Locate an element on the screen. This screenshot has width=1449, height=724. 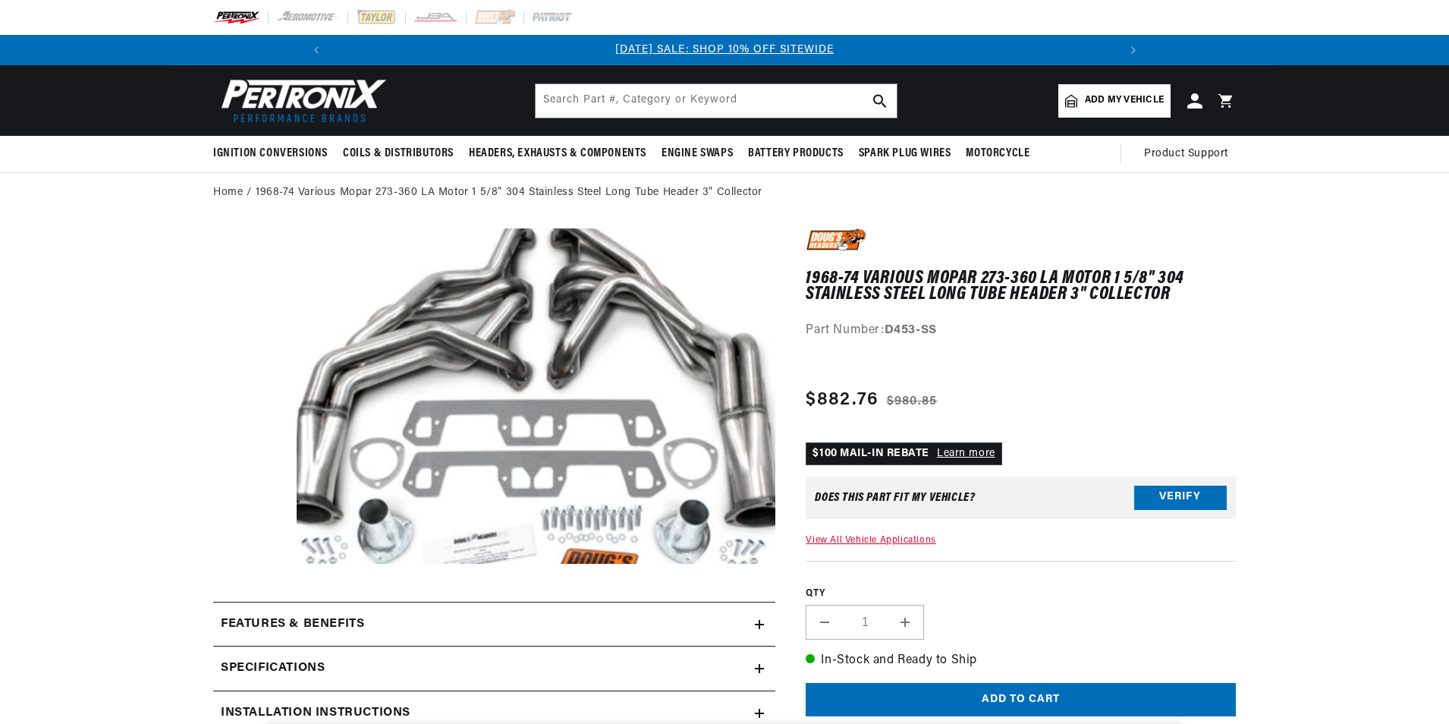
summary: Coils & Distributors is located at coordinates (398, 153).